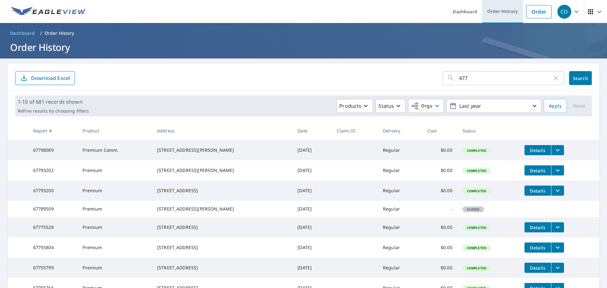 The image size is (607, 288). Describe the element at coordinates (45, 78) in the screenshot. I see `button: Download Excel` at that location.